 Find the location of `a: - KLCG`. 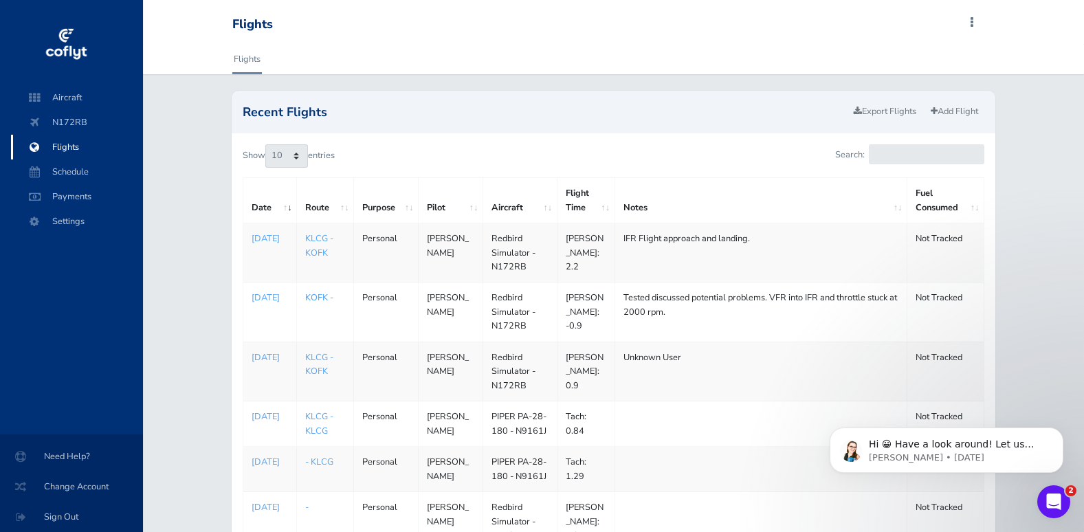

a: - KLCG is located at coordinates (319, 462).